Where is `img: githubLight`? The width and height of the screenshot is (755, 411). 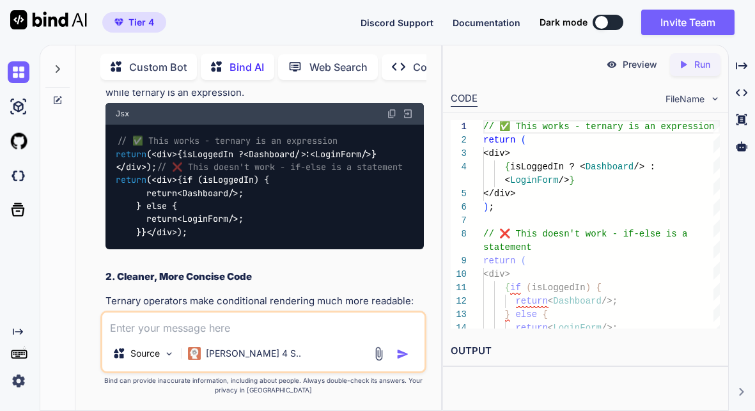 img: githubLight is located at coordinates (19, 141).